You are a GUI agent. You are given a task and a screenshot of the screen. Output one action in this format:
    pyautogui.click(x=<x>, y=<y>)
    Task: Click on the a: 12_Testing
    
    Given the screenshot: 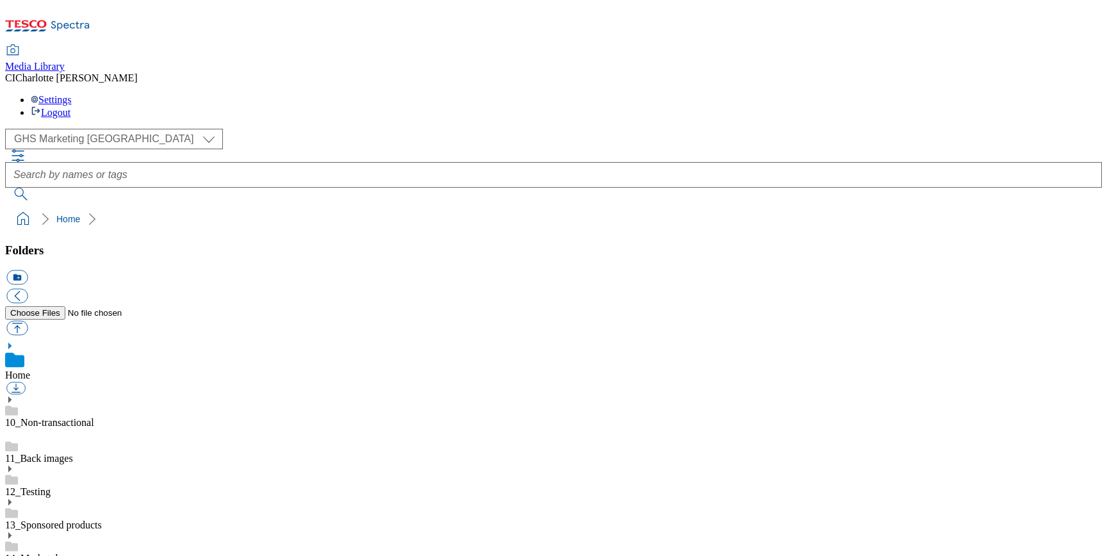 What is the action you would take?
    pyautogui.click(x=28, y=491)
    